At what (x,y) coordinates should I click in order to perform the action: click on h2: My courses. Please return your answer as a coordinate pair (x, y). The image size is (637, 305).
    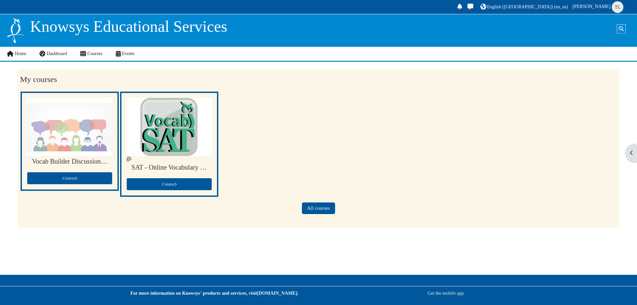
    Looking at the image, I should click on (318, 79).